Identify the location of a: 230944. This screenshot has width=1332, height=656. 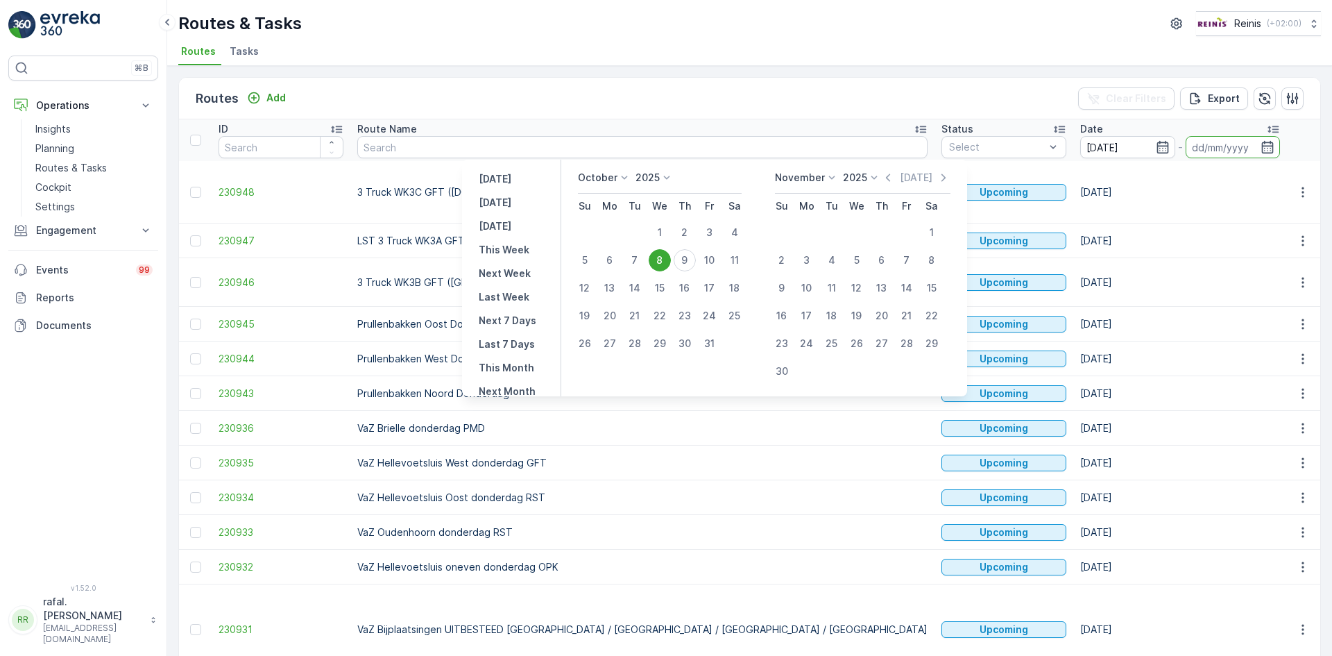
(281, 359).